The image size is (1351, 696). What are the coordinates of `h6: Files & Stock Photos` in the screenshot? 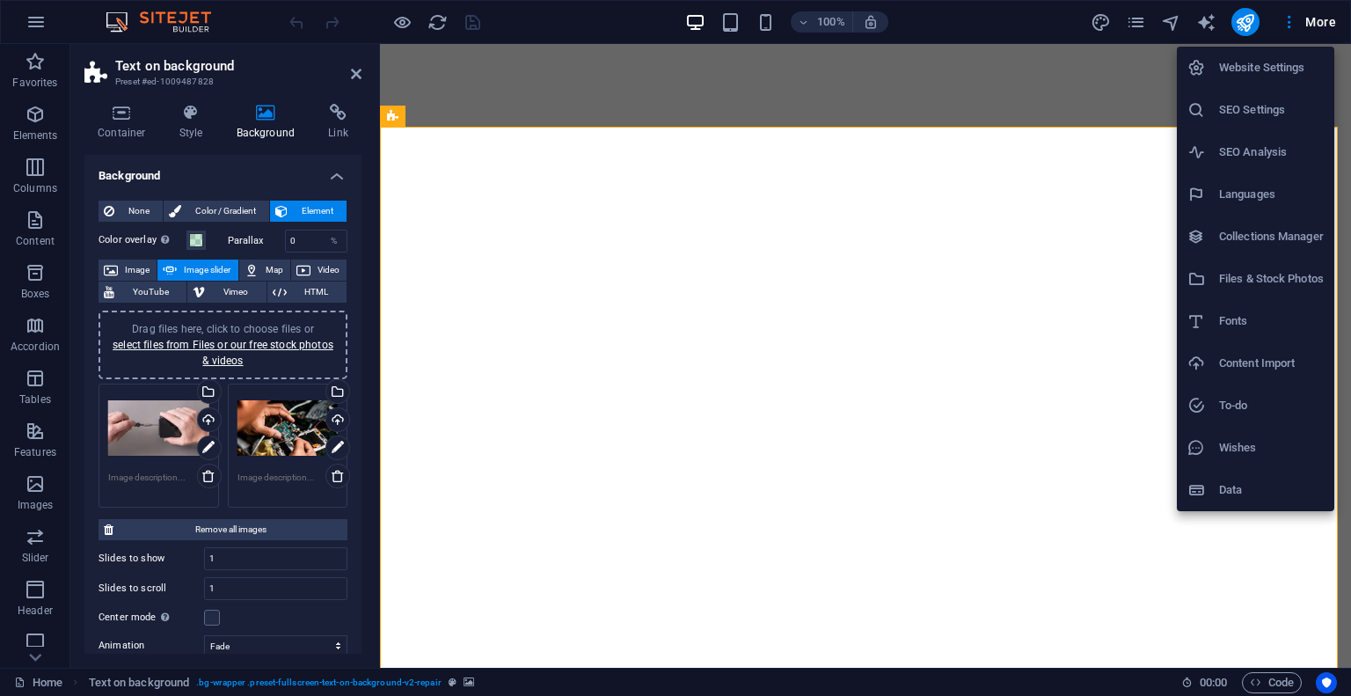 It's located at (1271, 279).